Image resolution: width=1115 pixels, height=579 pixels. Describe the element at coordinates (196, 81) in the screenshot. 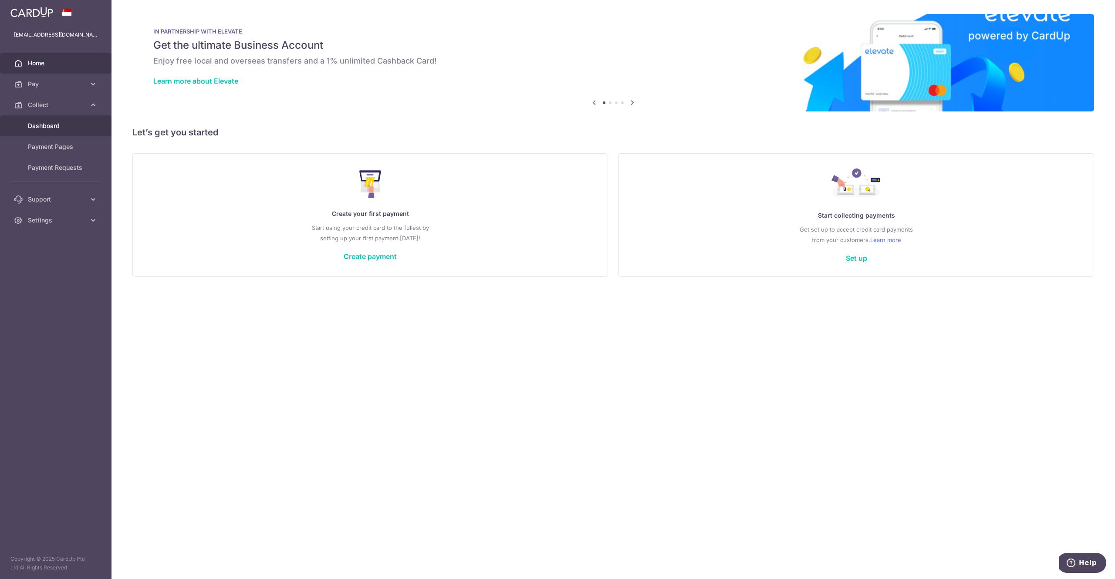

I see `a: Learn more about Elevate` at that location.